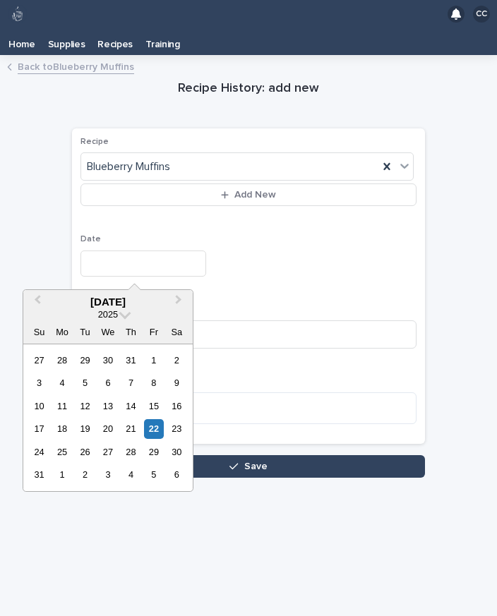 Image resolution: width=497 pixels, height=616 pixels. What do you see at coordinates (176, 452) in the screenshot?
I see `div: Choose Saturday, August 30th, 2025` at bounding box center [176, 452].